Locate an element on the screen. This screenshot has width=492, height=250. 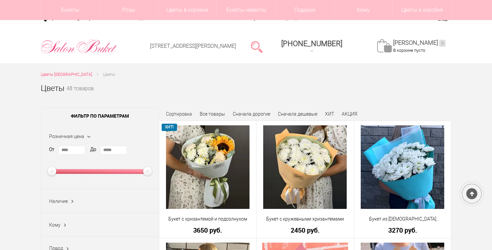
h1: Цветы is located at coordinates (52, 88).